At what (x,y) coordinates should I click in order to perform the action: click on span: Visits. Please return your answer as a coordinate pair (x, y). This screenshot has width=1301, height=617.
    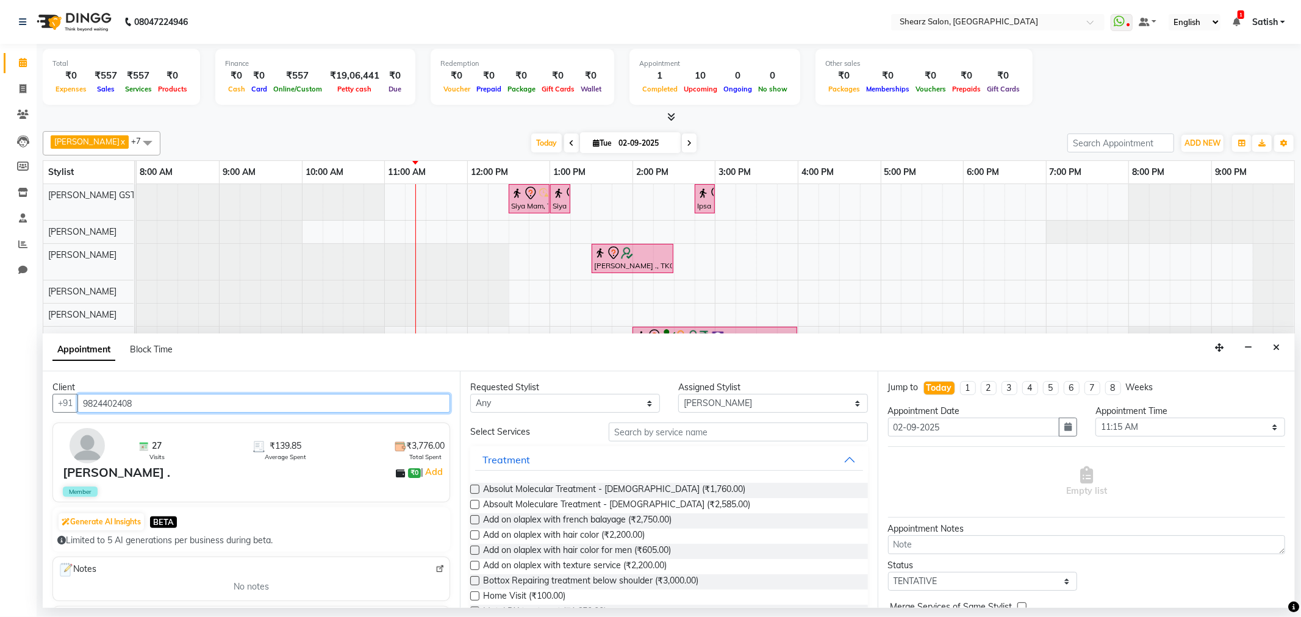
    Looking at the image, I should click on (157, 457).